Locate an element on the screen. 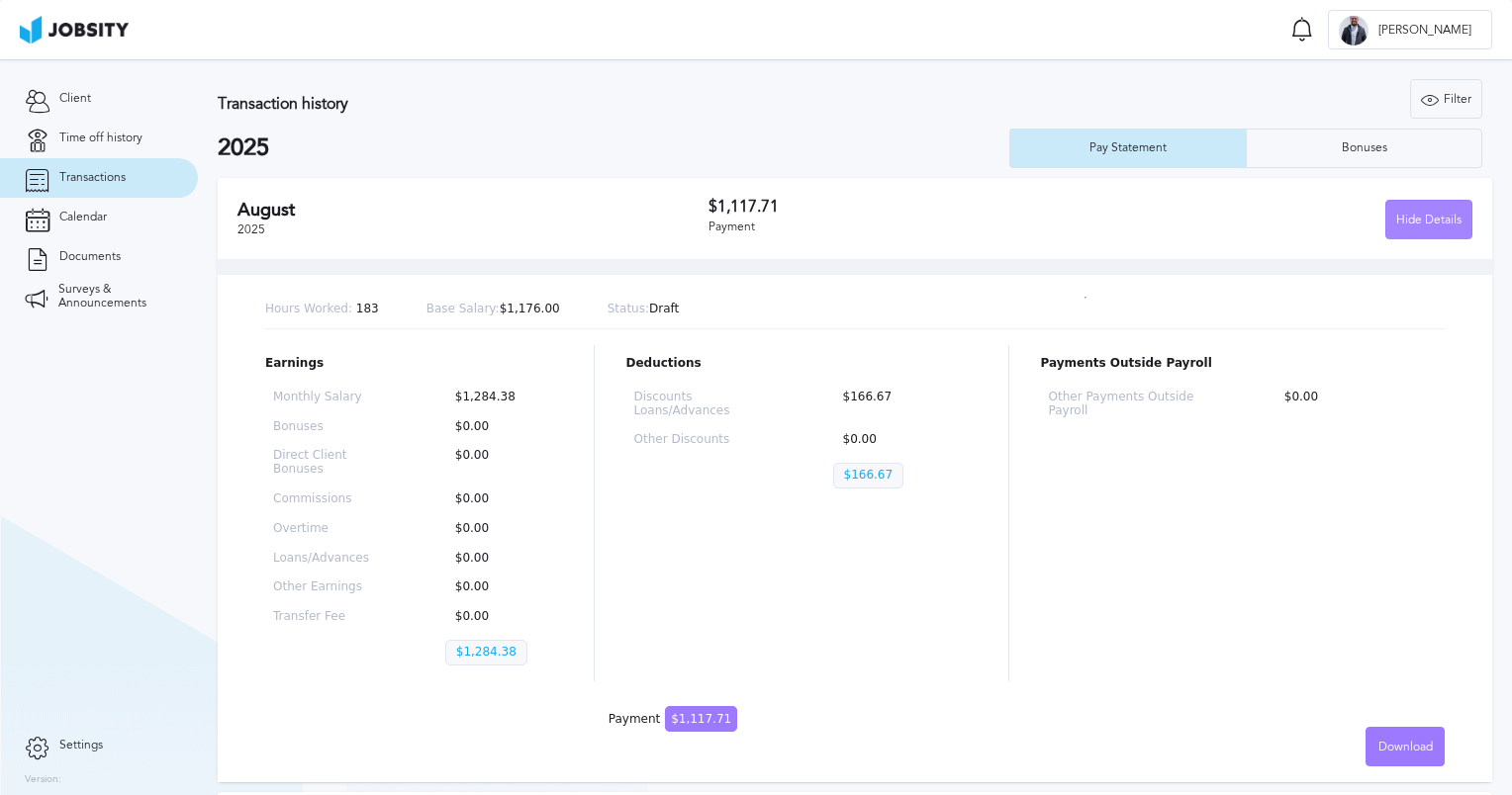 The height and width of the screenshot is (795, 1512). span: Calendar is located at coordinates (83, 218).